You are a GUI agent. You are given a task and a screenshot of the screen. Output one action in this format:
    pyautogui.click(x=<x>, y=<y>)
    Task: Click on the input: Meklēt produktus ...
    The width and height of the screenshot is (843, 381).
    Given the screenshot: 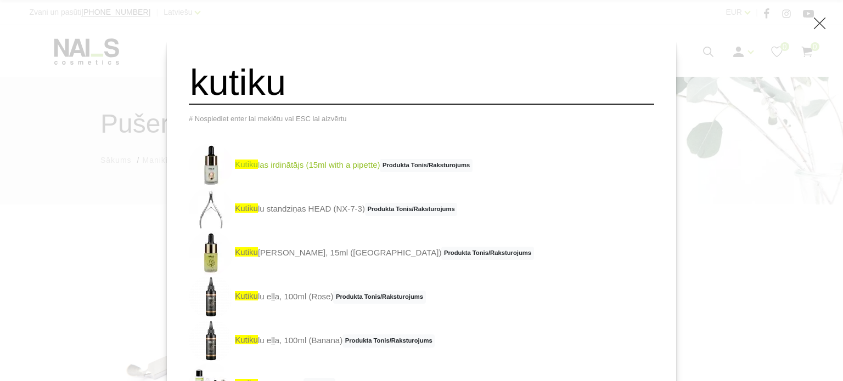 What is the action you would take?
    pyautogui.click(x=421, y=82)
    